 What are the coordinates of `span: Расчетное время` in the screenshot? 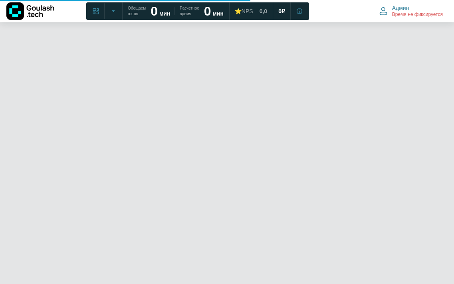 It's located at (189, 11).